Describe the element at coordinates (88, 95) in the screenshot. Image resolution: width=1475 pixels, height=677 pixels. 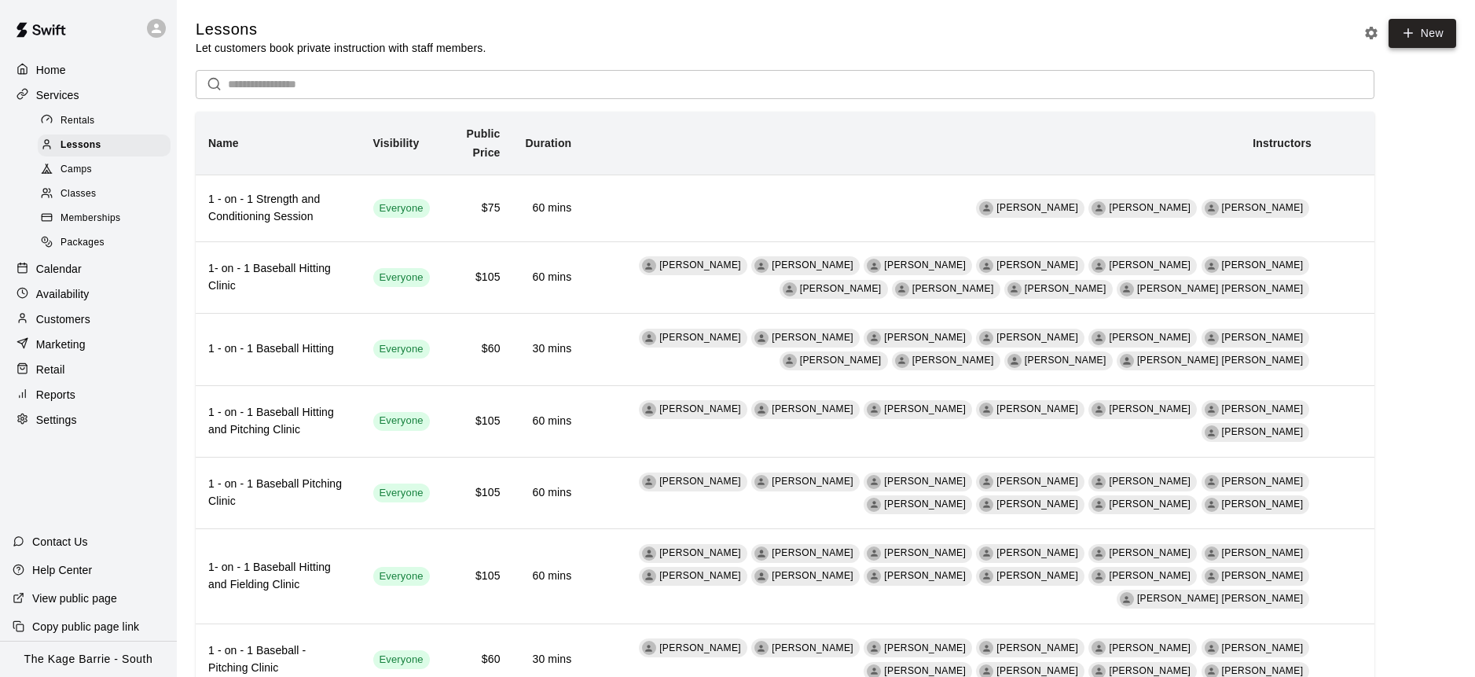
I see `div: Services` at that location.